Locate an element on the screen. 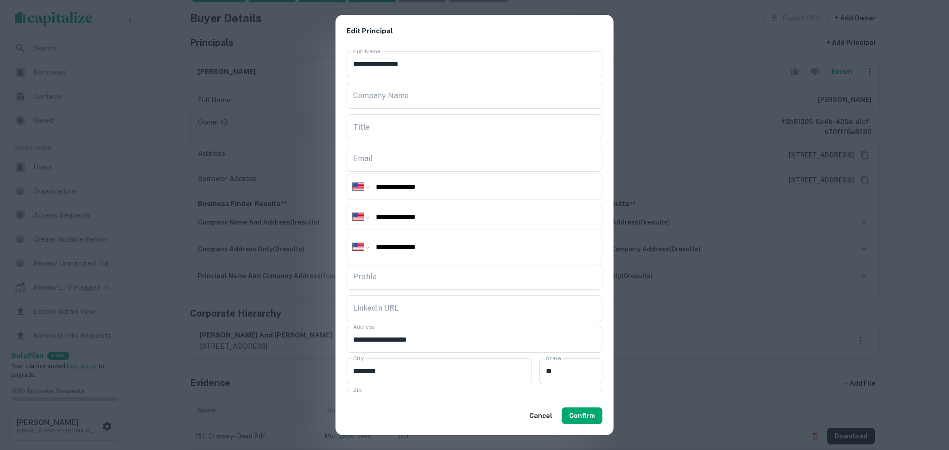  button: Confirm is located at coordinates (582, 416).